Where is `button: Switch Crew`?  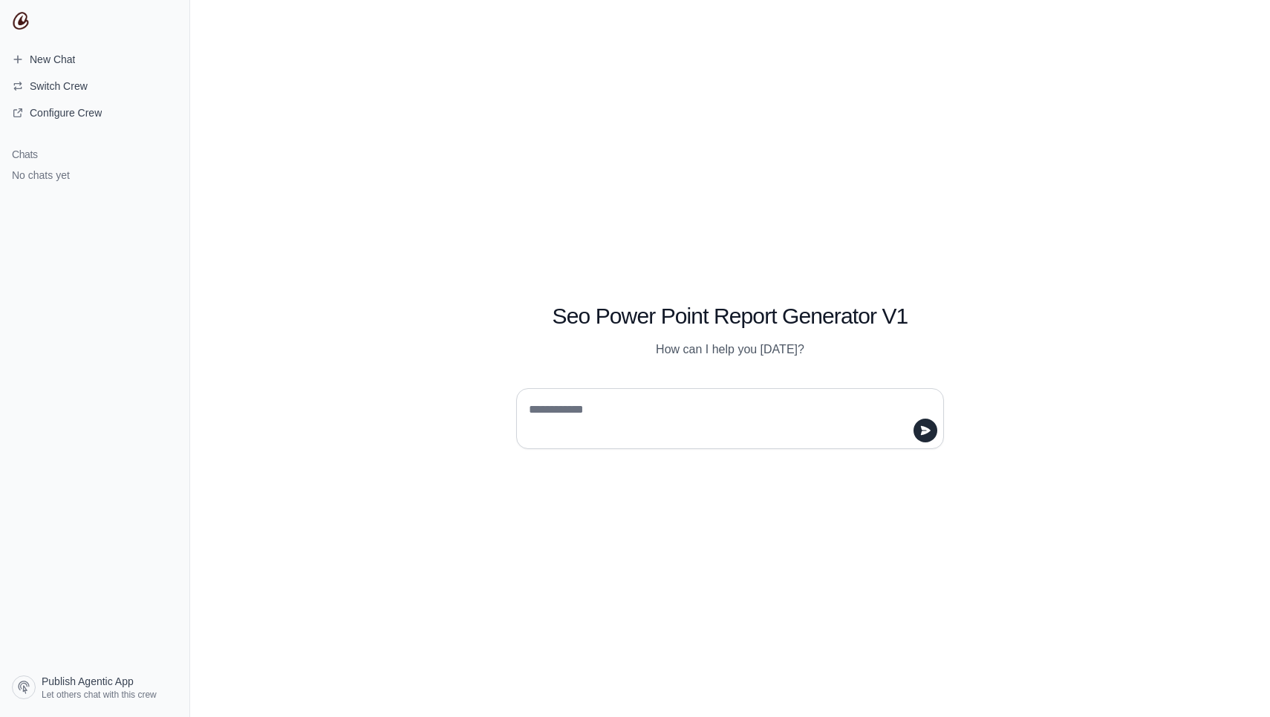 button: Switch Crew is located at coordinates (94, 86).